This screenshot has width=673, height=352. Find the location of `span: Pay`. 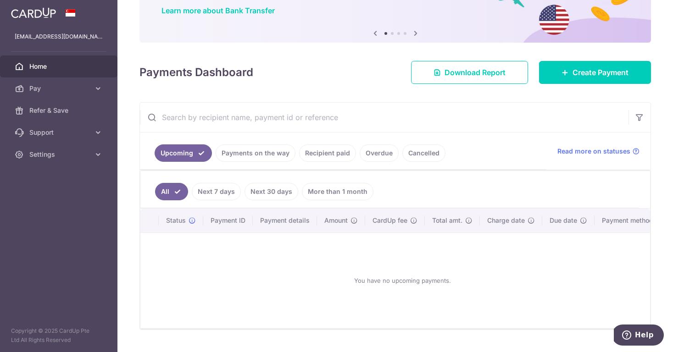

span: Pay is located at coordinates (60, 88).